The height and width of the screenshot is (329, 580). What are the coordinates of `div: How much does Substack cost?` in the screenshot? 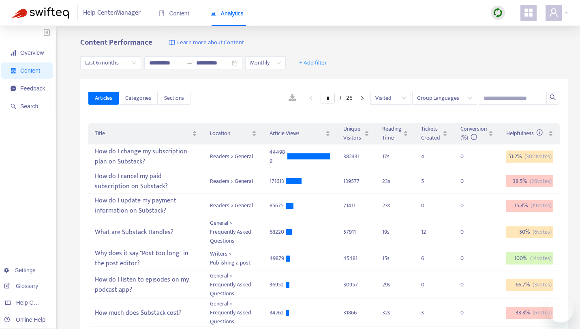 It's located at (145, 312).